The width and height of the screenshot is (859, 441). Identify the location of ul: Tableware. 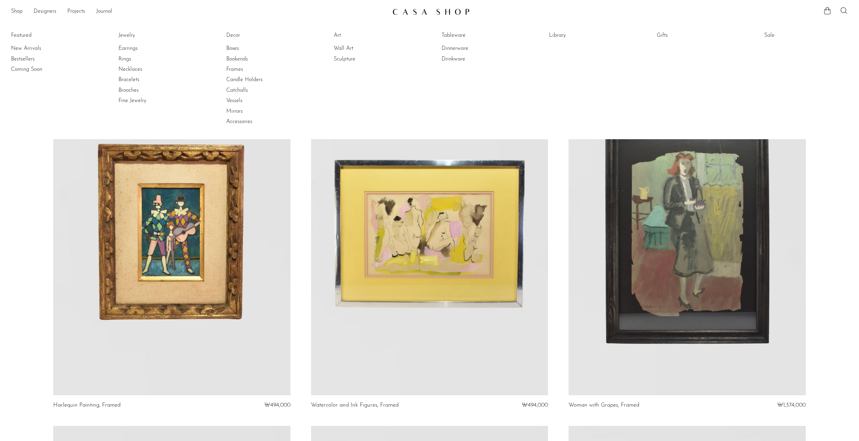
(467, 47).